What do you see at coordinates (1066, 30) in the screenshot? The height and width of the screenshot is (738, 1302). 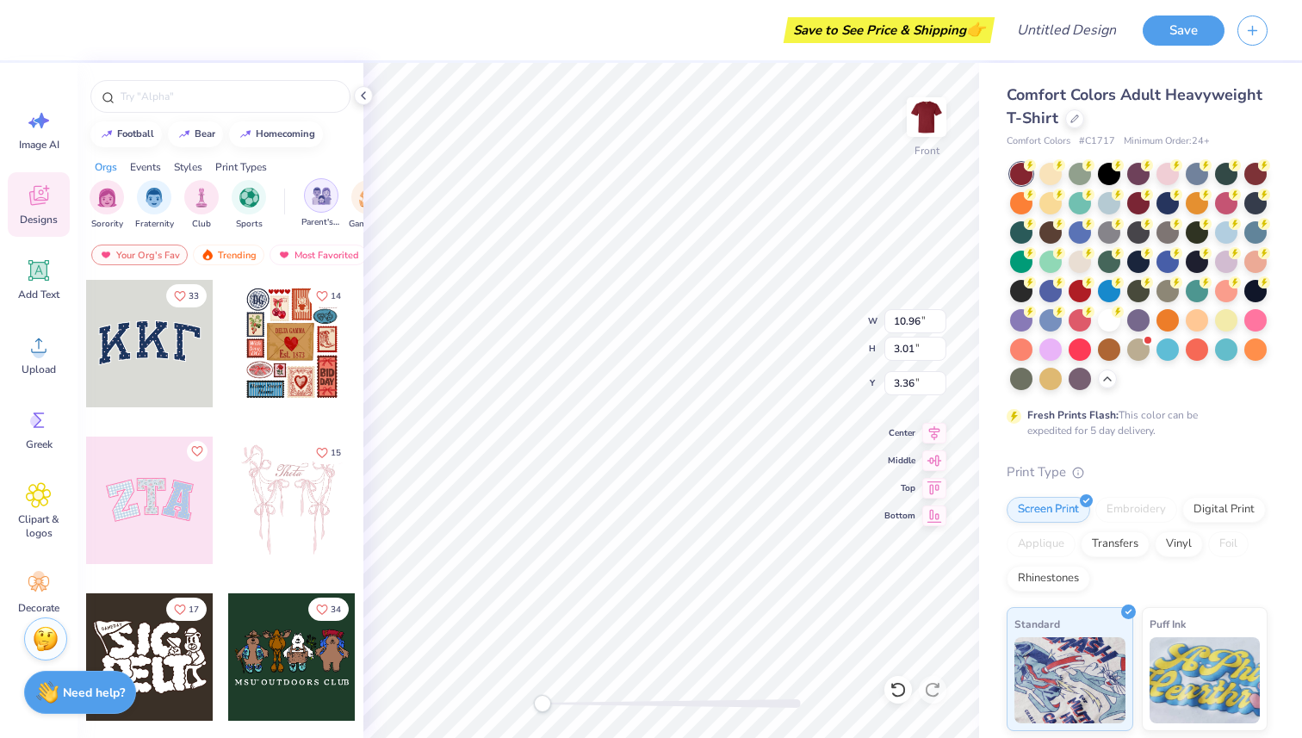 I see `input: Untitled Design` at bounding box center [1066, 30].